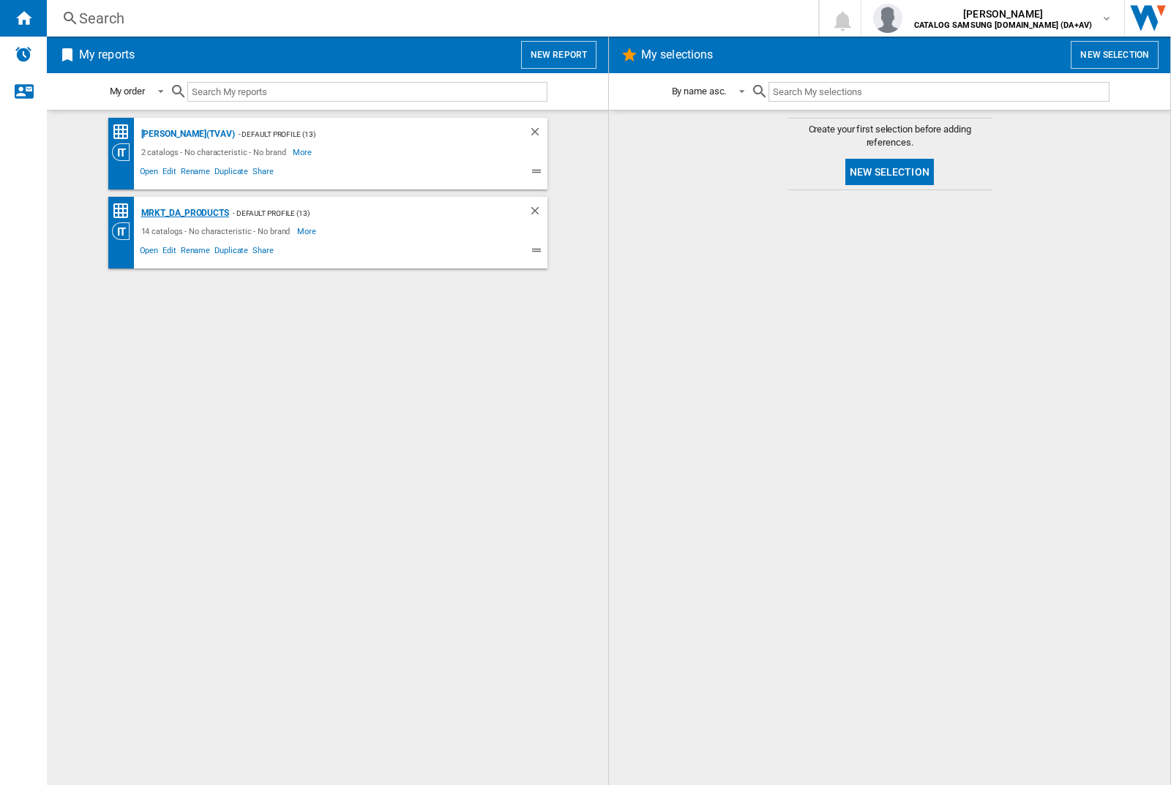  I want to click on input: Search My selections, so click(938, 92).